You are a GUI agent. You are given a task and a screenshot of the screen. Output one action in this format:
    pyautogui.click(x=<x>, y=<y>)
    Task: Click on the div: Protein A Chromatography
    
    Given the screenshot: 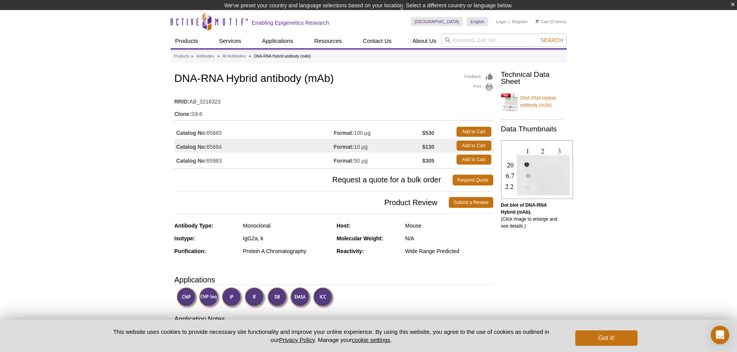 What is the action you would take?
    pyautogui.click(x=287, y=251)
    